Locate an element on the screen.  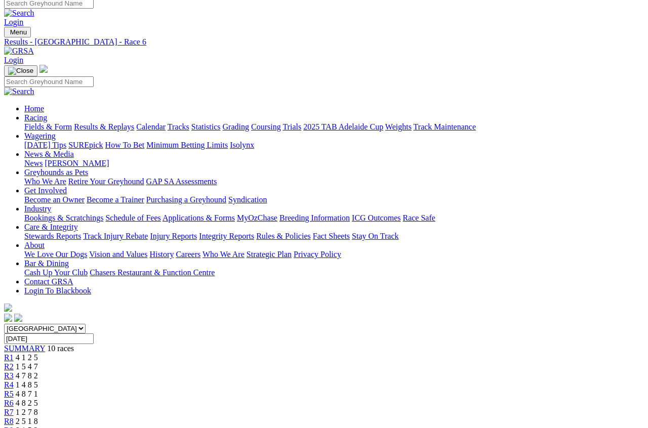
a: Bookings & Scratchings is located at coordinates (64, 218).